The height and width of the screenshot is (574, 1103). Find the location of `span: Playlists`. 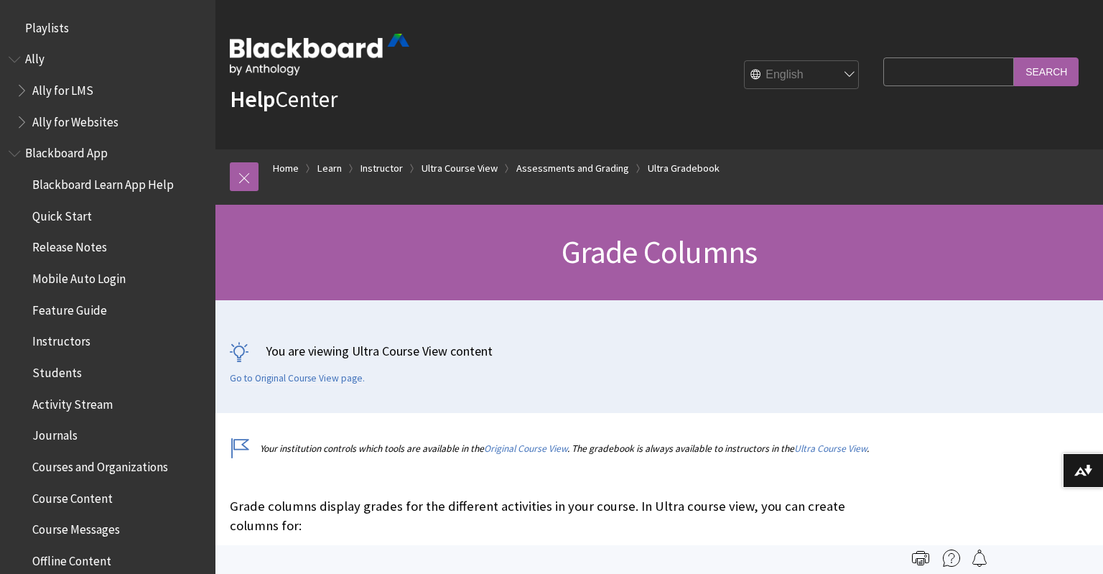

span: Playlists is located at coordinates (47, 25).